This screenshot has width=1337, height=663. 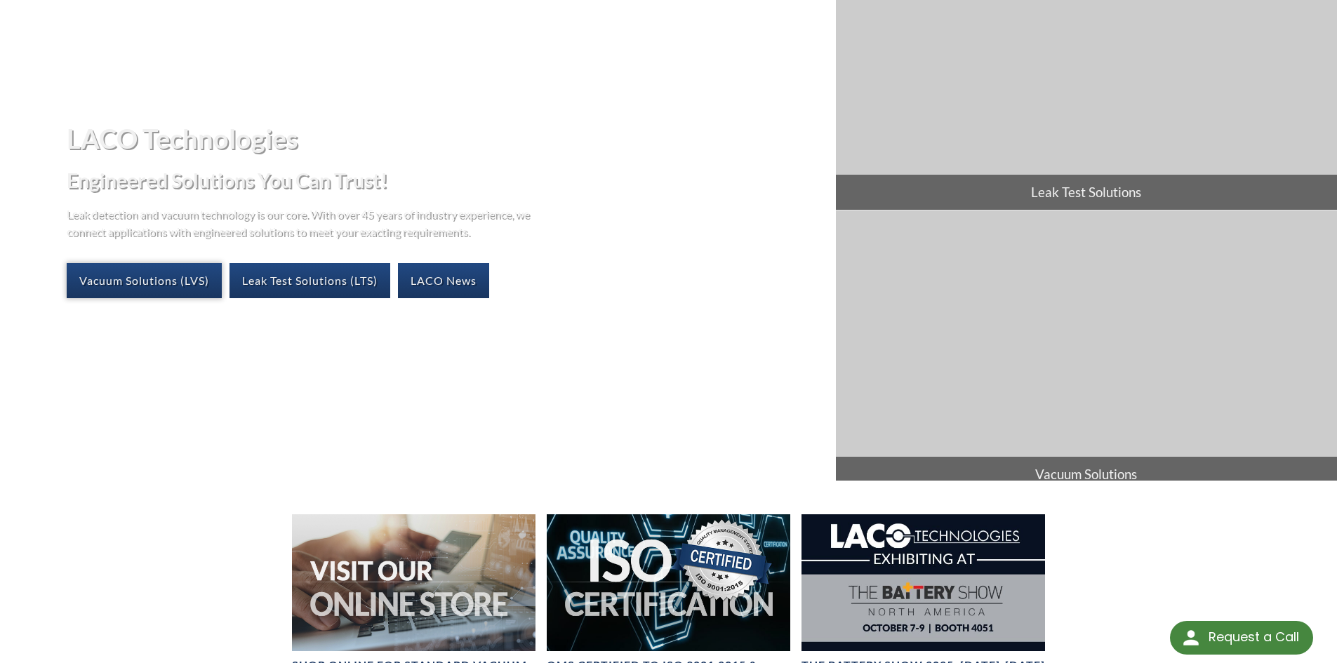 I want to click on h2: Engineered Solutions You Can Trust!, so click(x=445, y=180).